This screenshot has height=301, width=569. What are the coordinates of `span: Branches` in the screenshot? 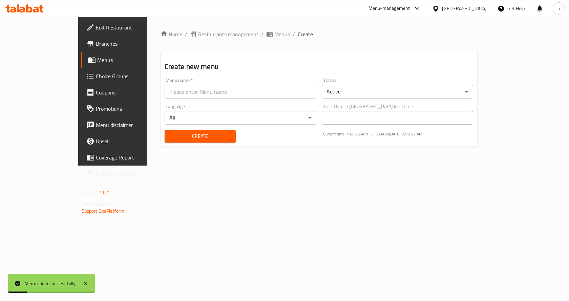 It's located at (132, 44).